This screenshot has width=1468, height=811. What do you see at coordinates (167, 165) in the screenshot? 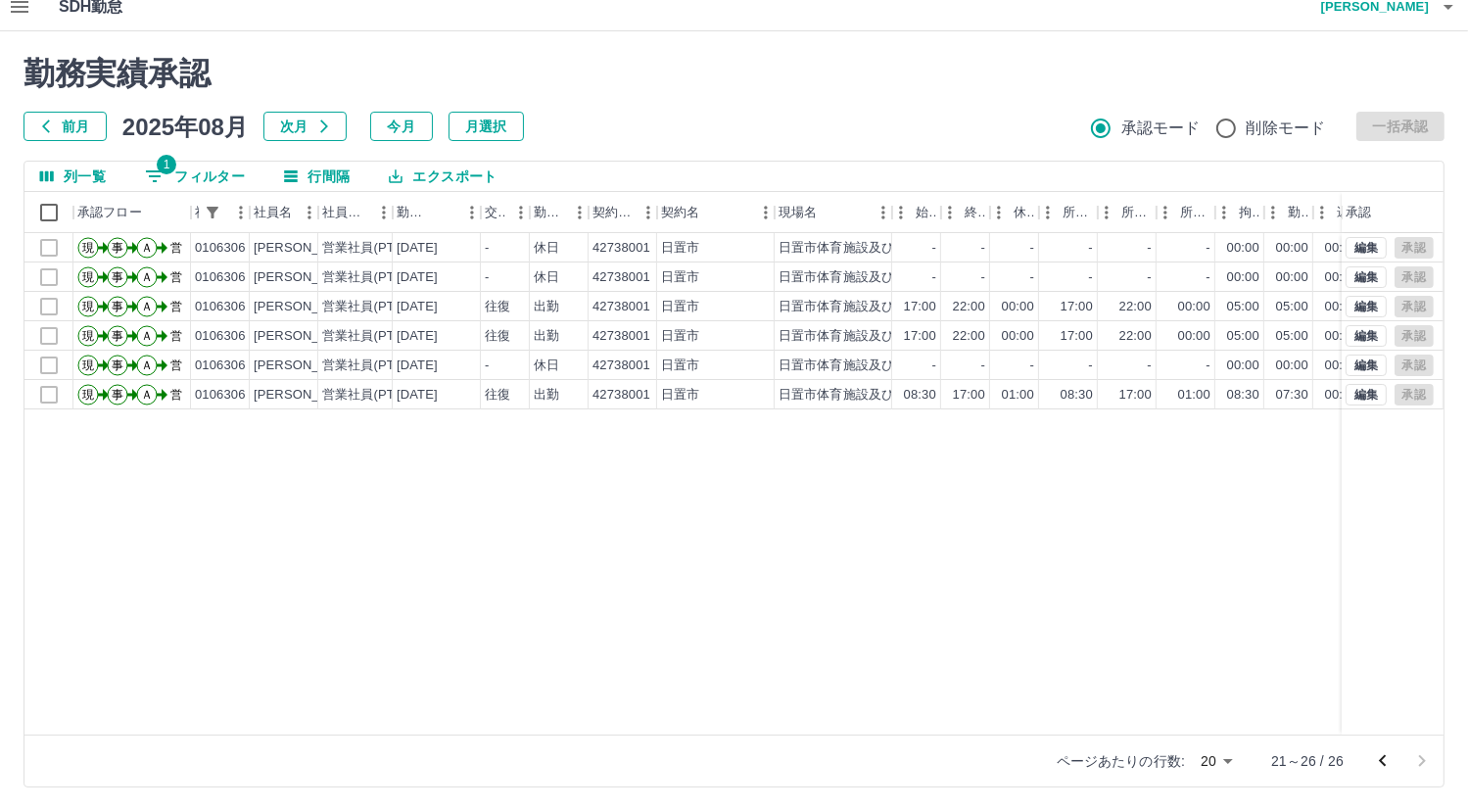
I see `span: 1` at bounding box center [167, 165].